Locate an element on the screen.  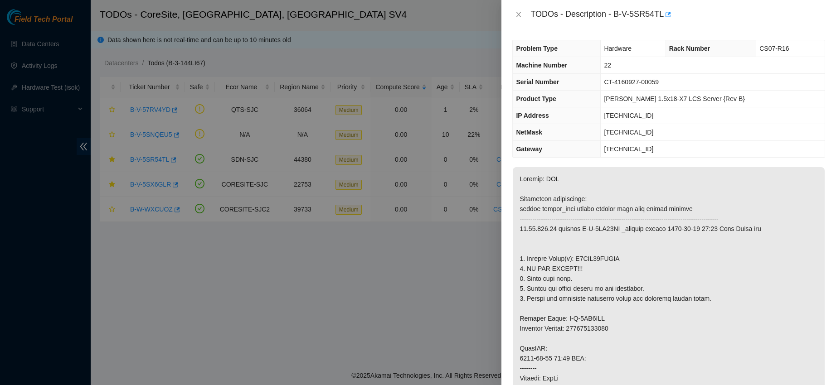
button: Close is located at coordinates (518, 15).